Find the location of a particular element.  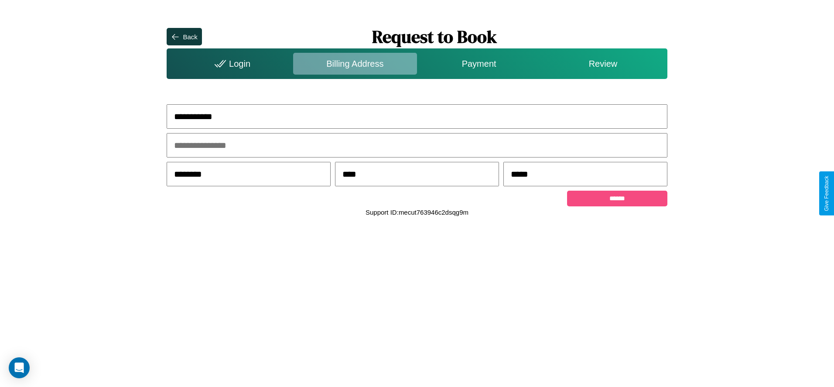

div: Give Feedback is located at coordinates (827, 193).